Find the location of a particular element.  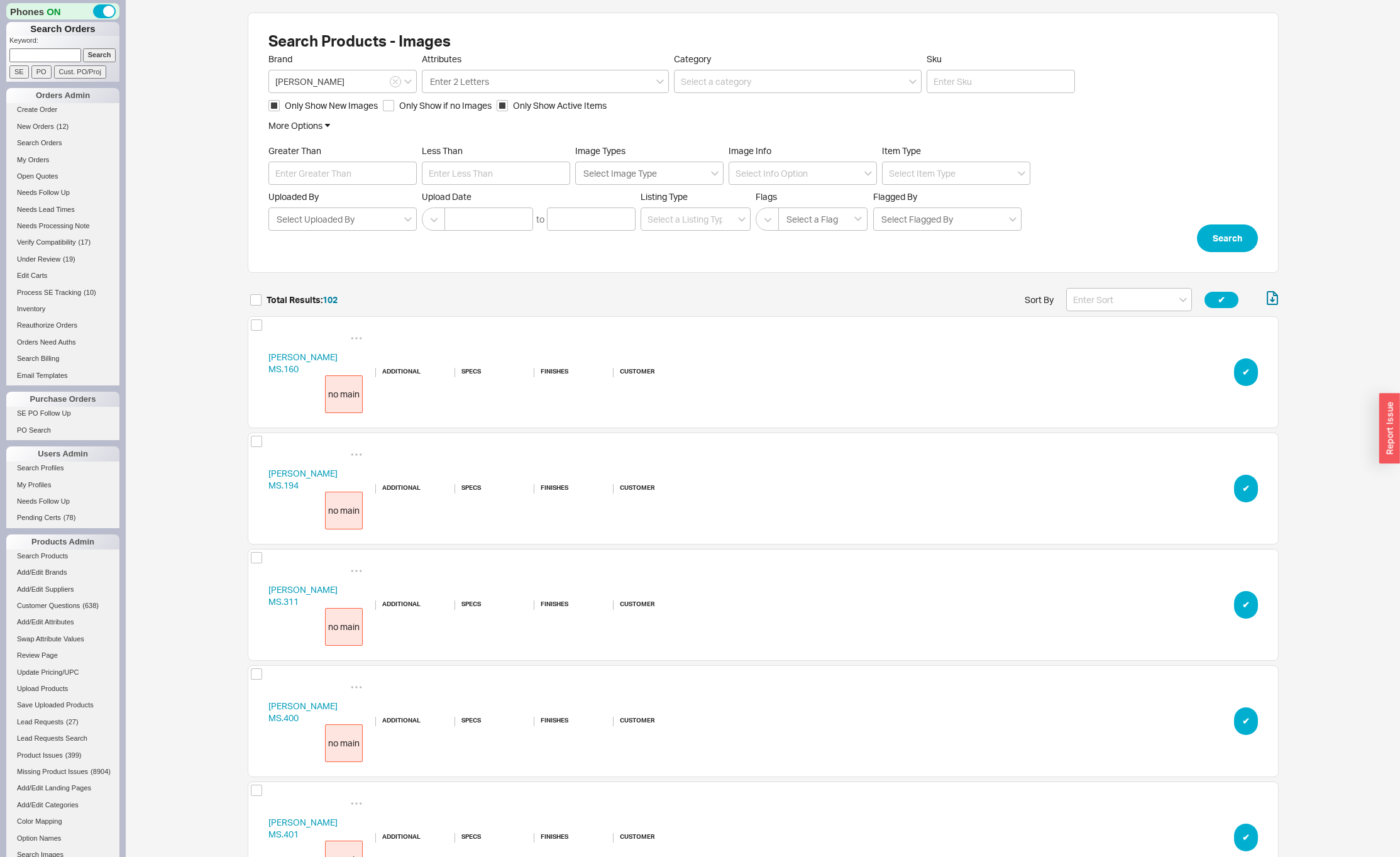

input: Greater Than is located at coordinates (342, 173).